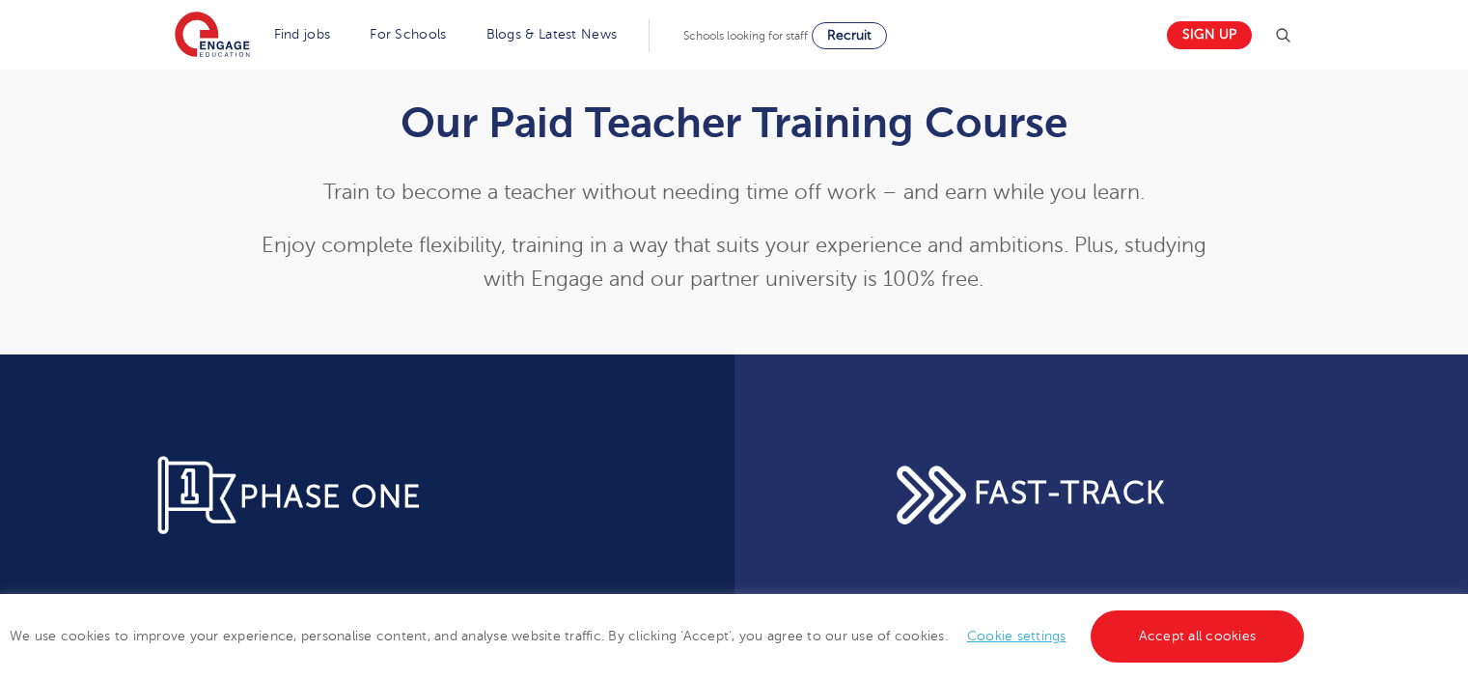 This screenshot has height=679, width=1468. Describe the element at coordinates (407, 34) in the screenshot. I see `a: For Schools` at that location.